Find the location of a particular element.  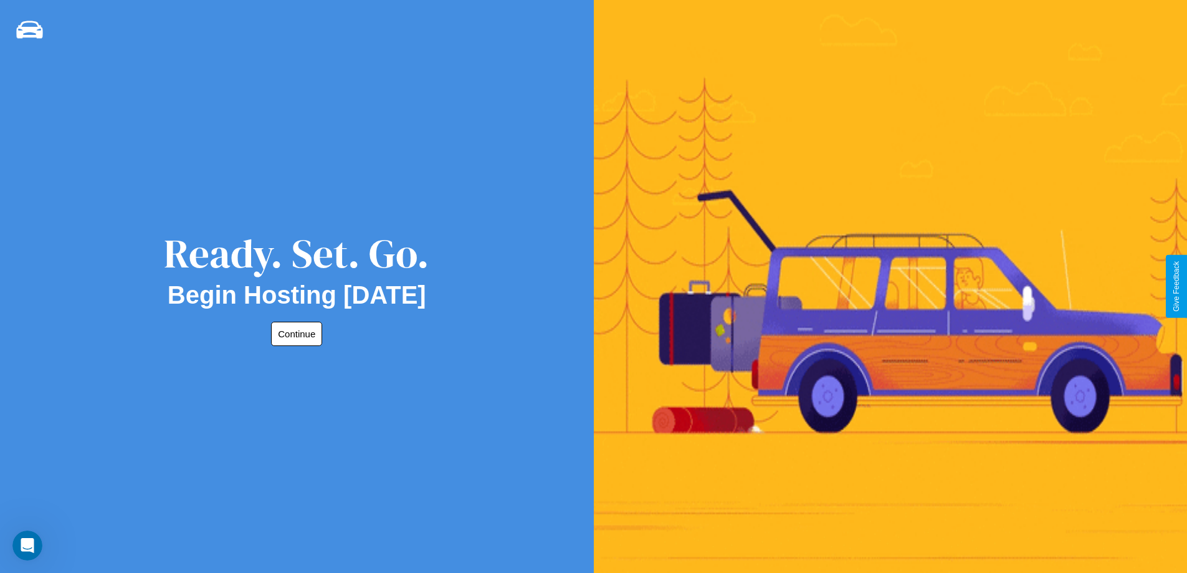

div: Give Feedback is located at coordinates (1176, 286).